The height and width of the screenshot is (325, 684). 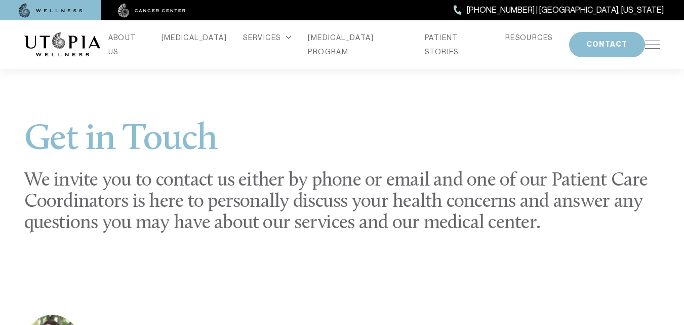 I want to click on img: logo, so click(x=62, y=45).